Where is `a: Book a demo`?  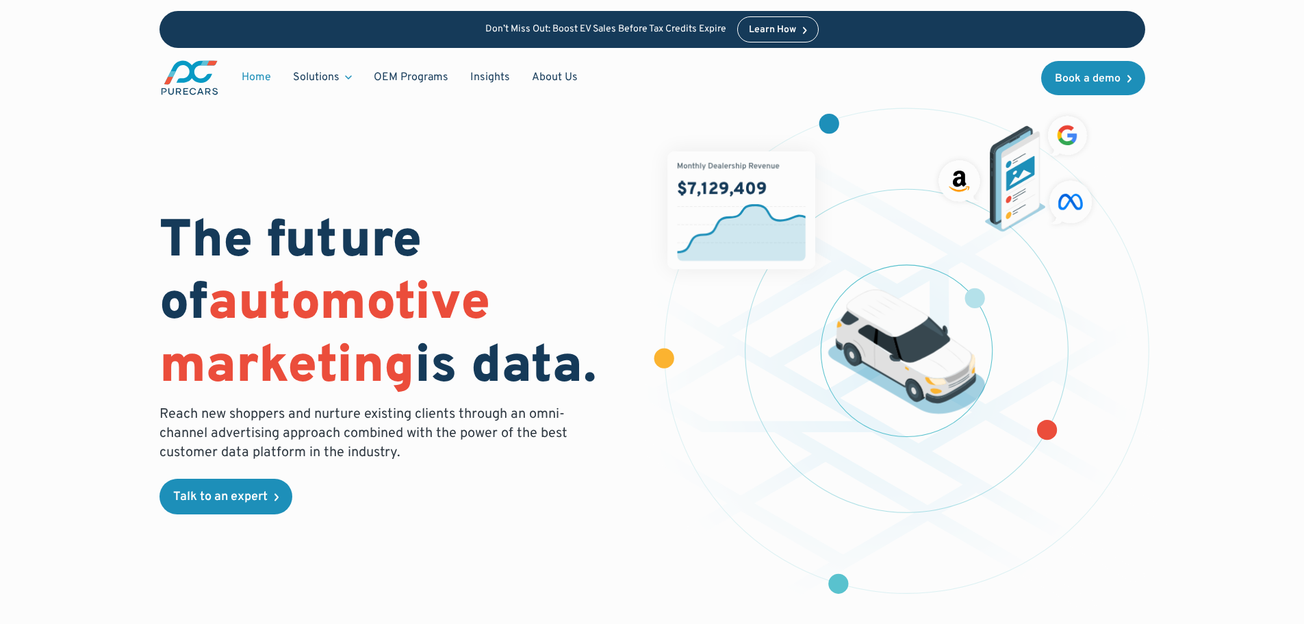 a: Book a demo is located at coordinates (1093, 78).